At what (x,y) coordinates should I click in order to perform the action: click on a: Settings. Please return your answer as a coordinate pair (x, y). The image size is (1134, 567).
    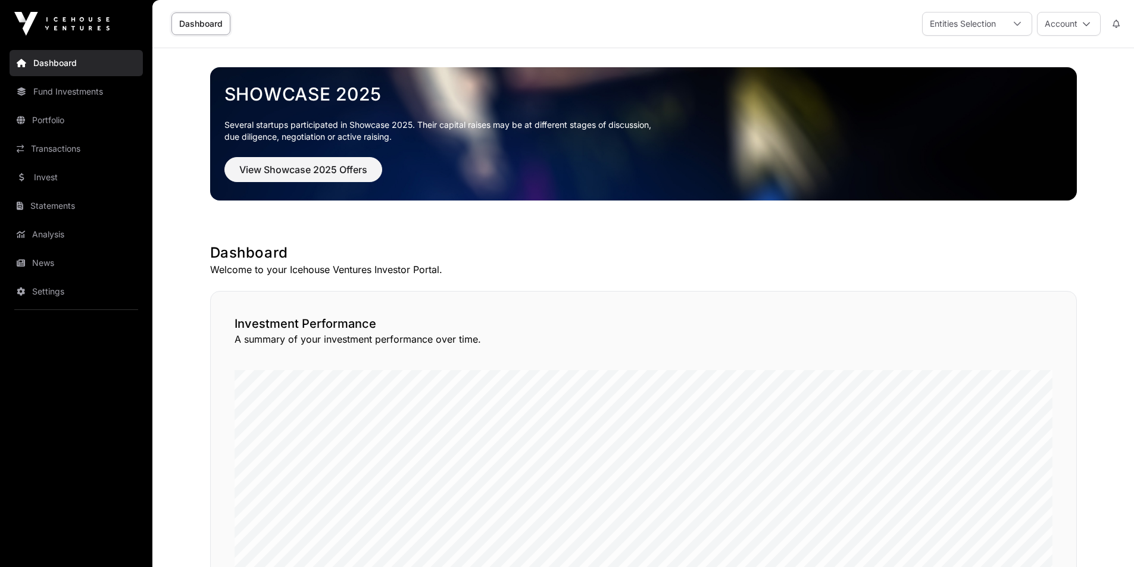
    Looking at the image, I should click on (76, 292).